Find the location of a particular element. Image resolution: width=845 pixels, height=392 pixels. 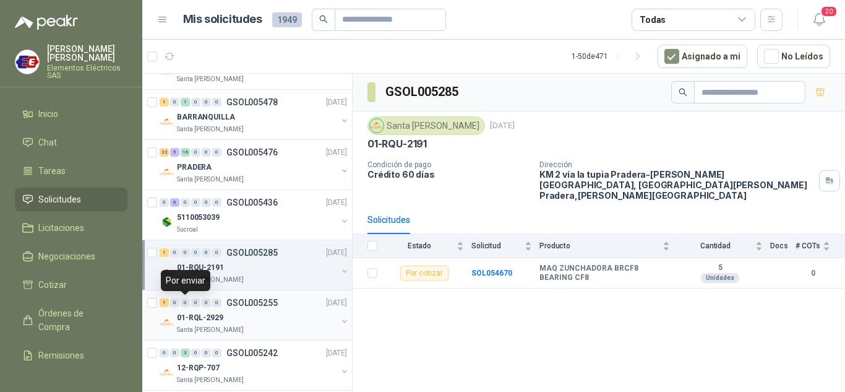

p: Condición de pago is located at coordinates (449, 165).